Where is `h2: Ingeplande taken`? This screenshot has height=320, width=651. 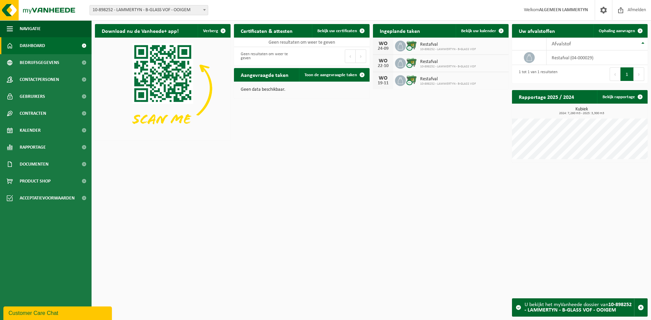 h2: Ingeplande taken is located at coordinates (400, 31).